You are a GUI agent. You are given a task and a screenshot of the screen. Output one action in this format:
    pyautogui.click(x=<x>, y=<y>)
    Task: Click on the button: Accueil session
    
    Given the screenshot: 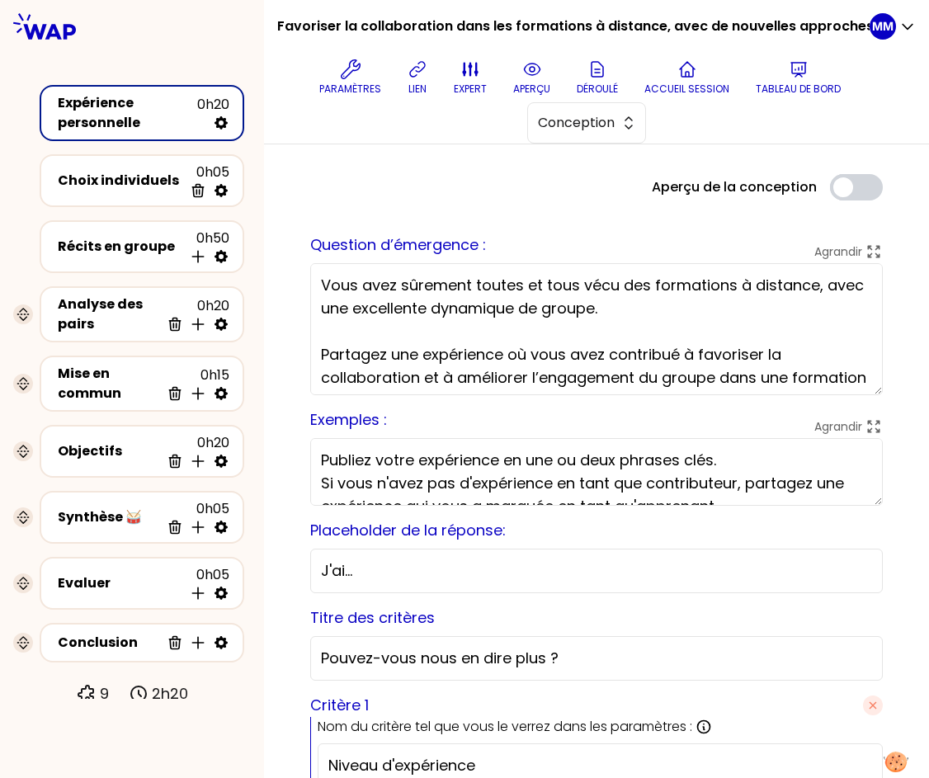 What is the action you would take?
    pyautogui.click(x=687, y=78)
    